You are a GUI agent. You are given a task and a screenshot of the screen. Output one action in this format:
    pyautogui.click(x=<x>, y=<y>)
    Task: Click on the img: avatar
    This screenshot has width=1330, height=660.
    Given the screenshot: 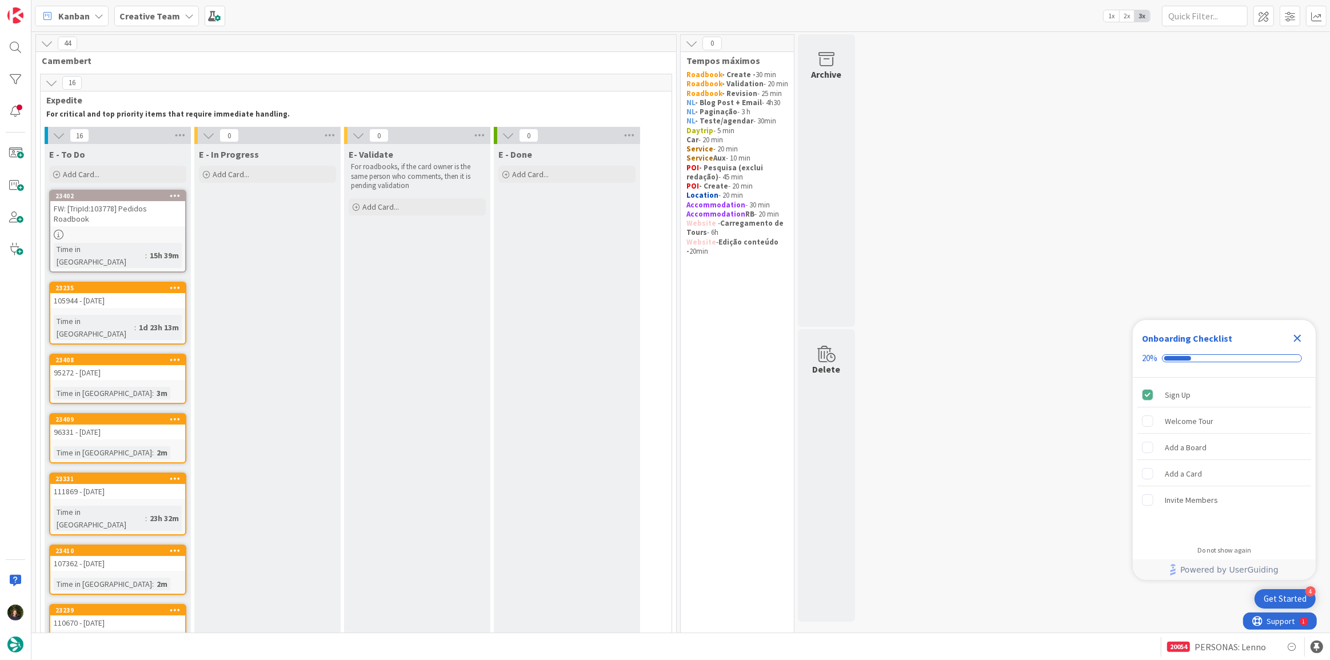 What is the action you would take?
    pyautogui.click(x=15, y=645)
    